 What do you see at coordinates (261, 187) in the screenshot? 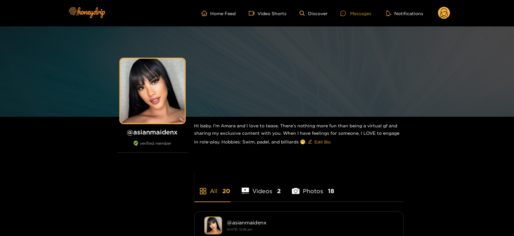
I see `li: Videos` at bounding box center [261, 187].